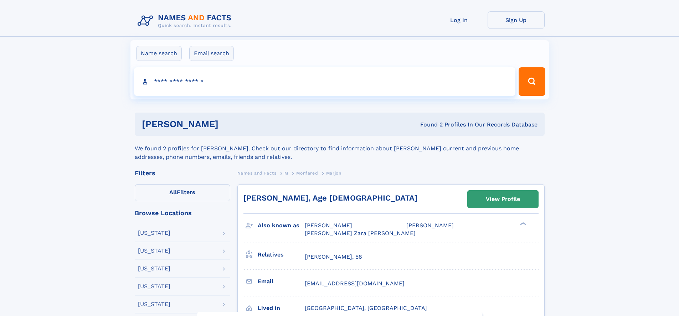  Describe the element at coordinates (532, 82) in the screenshot. I see `button: Search Button` at that location.